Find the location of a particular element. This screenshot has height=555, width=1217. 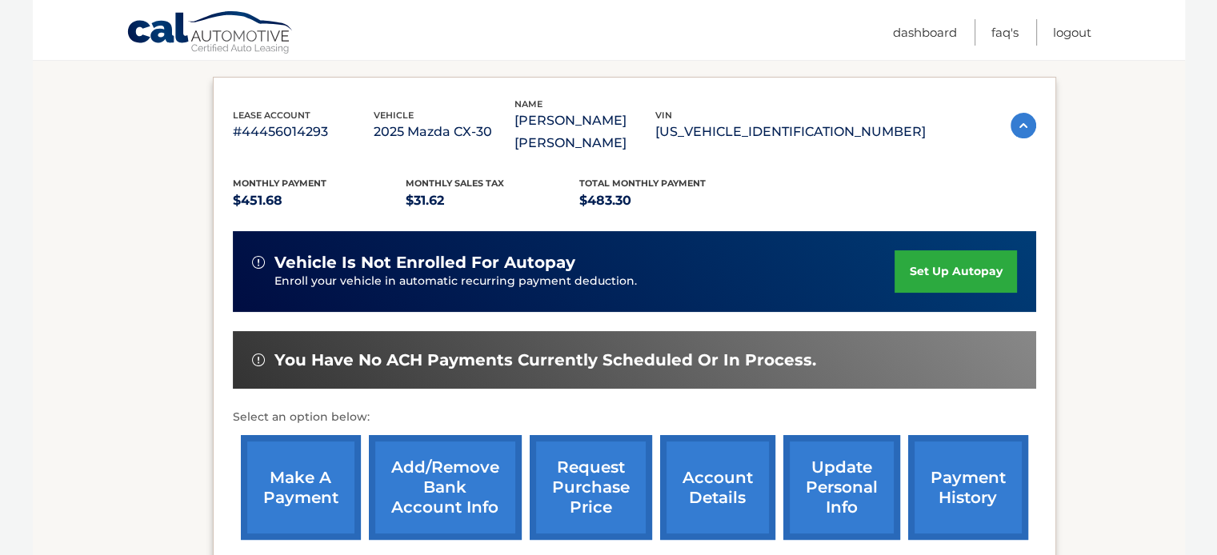

span: Monthly sales Tax is located at coordinates (454, 183).